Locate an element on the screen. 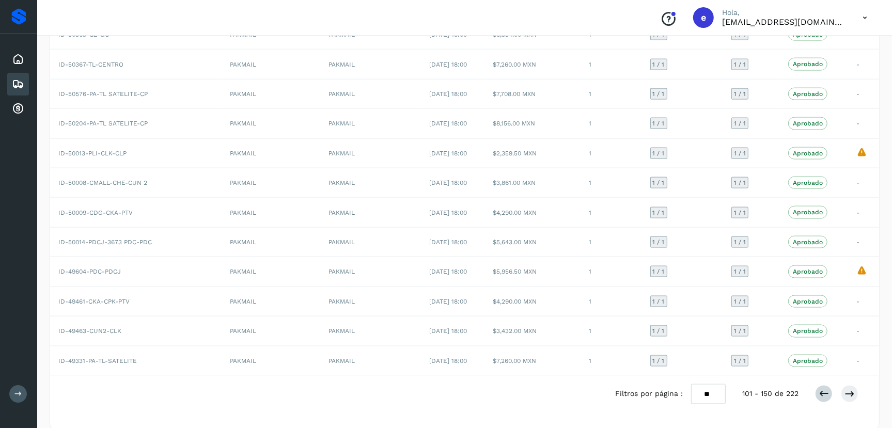 This screenshot has height=428, width=892. span: ID-50008-CMALL-CHE-CUN 2 is located at coordinates (103, 183).